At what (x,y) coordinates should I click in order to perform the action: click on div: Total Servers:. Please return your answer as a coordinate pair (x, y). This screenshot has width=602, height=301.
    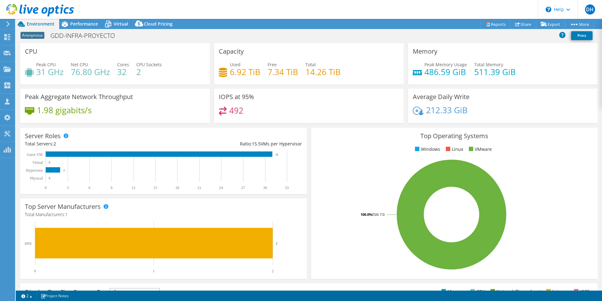
    Looking at the image, I should click on (94, 144).